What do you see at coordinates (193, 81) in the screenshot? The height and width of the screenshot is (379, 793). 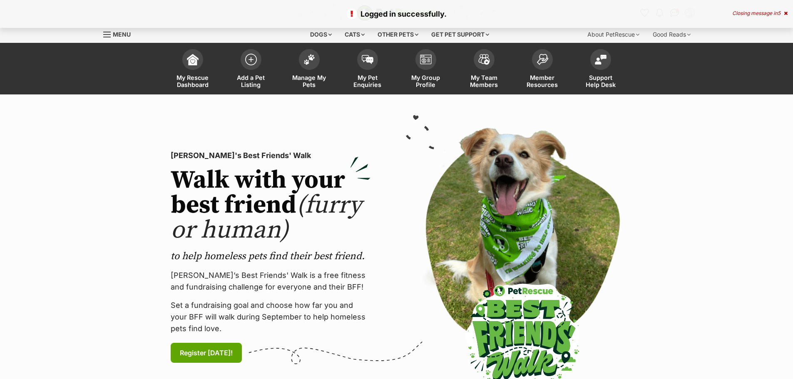 I see `span: My Rescue Dashboard` at bounding box center [193, 81].